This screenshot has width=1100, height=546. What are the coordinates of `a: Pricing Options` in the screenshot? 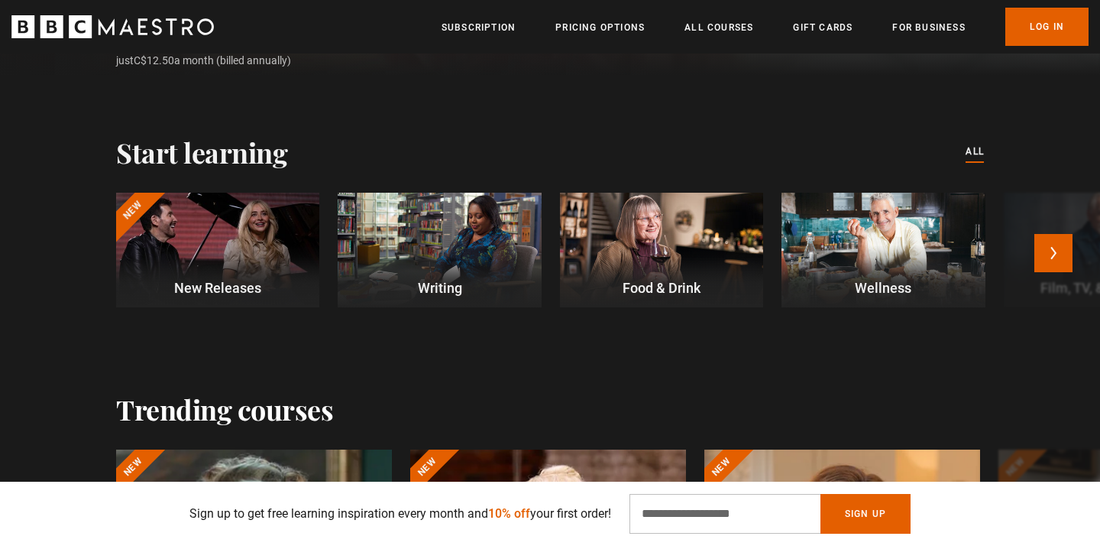 It's located at (600, 28).